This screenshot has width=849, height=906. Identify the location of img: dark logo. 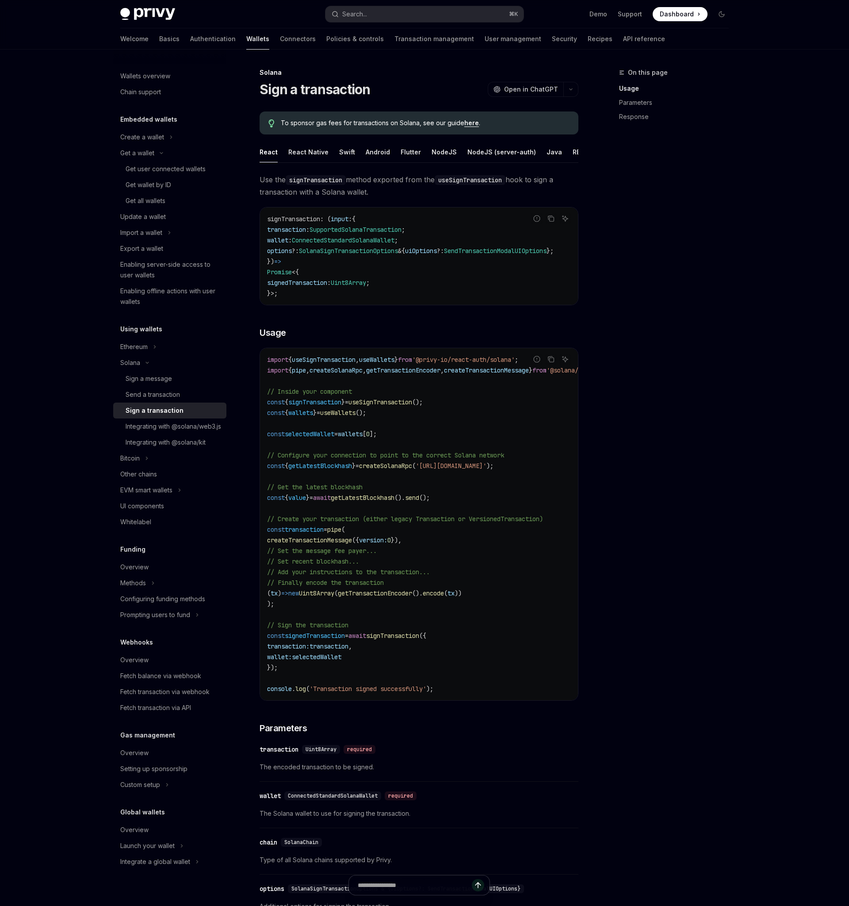
(148, 14).